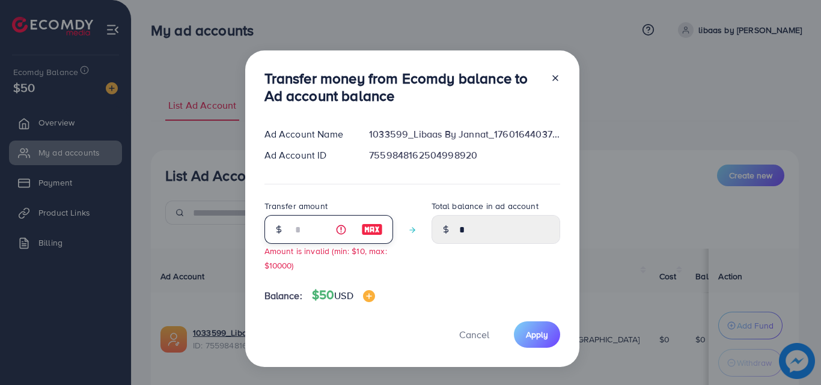 This screenshot has width=821, height=385. I want to click on small: Amount is invalid (min: $10, max: $10000), so click(326, 258).